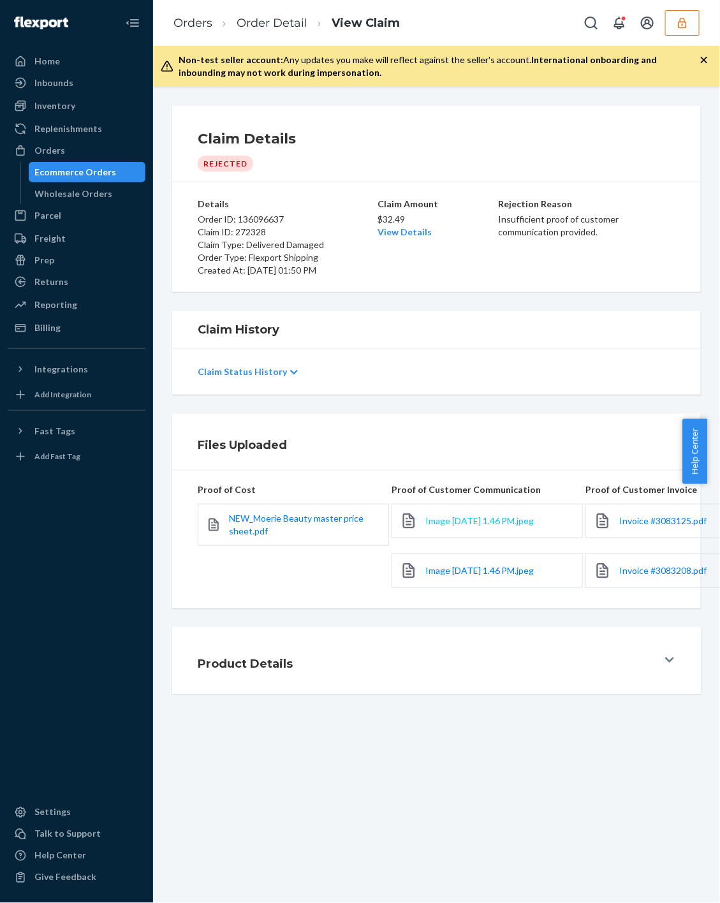  I want to click on p: Claim Amount, so click(436, 204).